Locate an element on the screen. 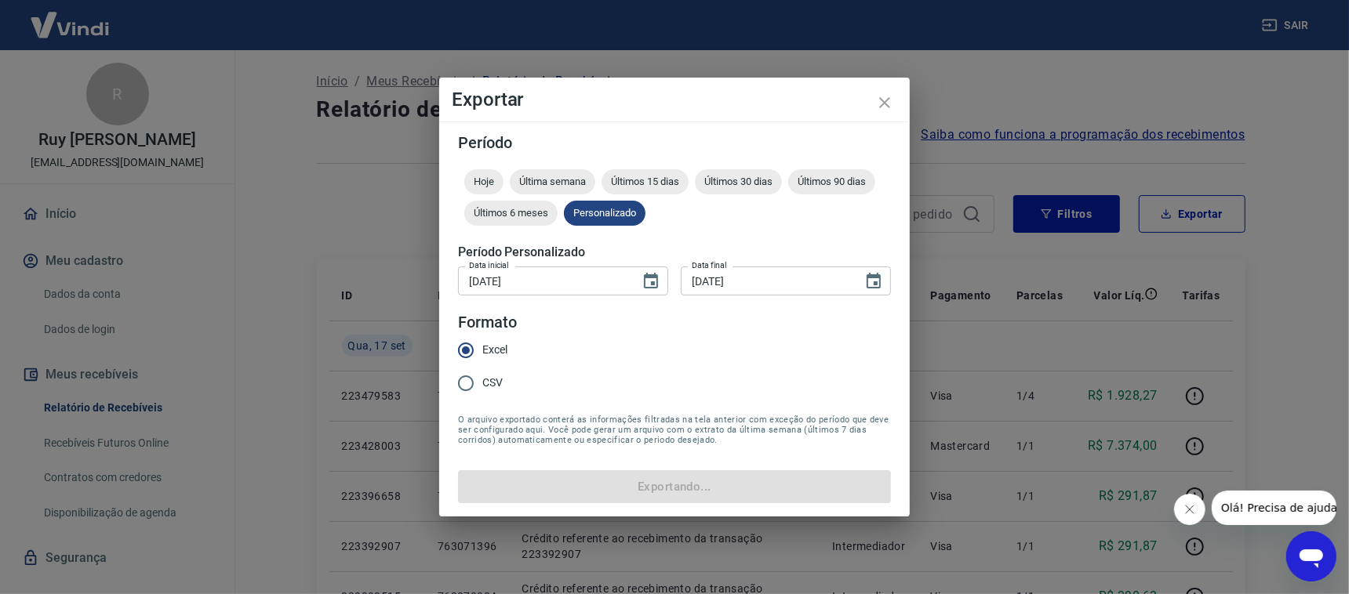 The image size is (1349, 594). h5: Período is located at coordinates (674, 143).